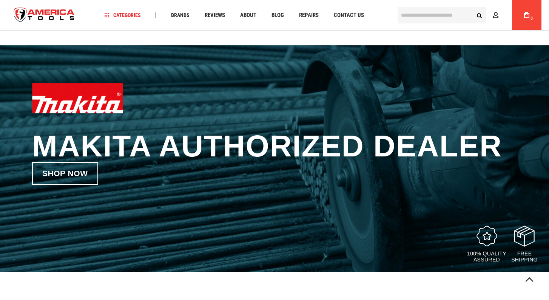  What do you see at coordinates (215, 15) in the screenshot?
I see `span: Reviews` at bounding box center [215, 15].